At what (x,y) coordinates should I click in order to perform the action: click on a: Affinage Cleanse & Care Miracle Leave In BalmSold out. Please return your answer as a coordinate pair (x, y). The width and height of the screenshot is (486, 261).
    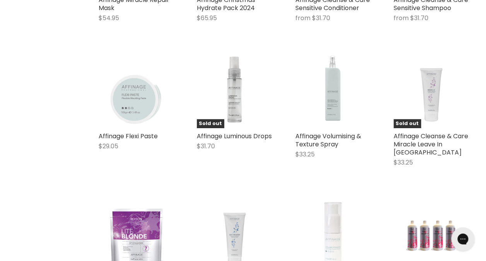
    Looking at the image, I should click on (431, 91).